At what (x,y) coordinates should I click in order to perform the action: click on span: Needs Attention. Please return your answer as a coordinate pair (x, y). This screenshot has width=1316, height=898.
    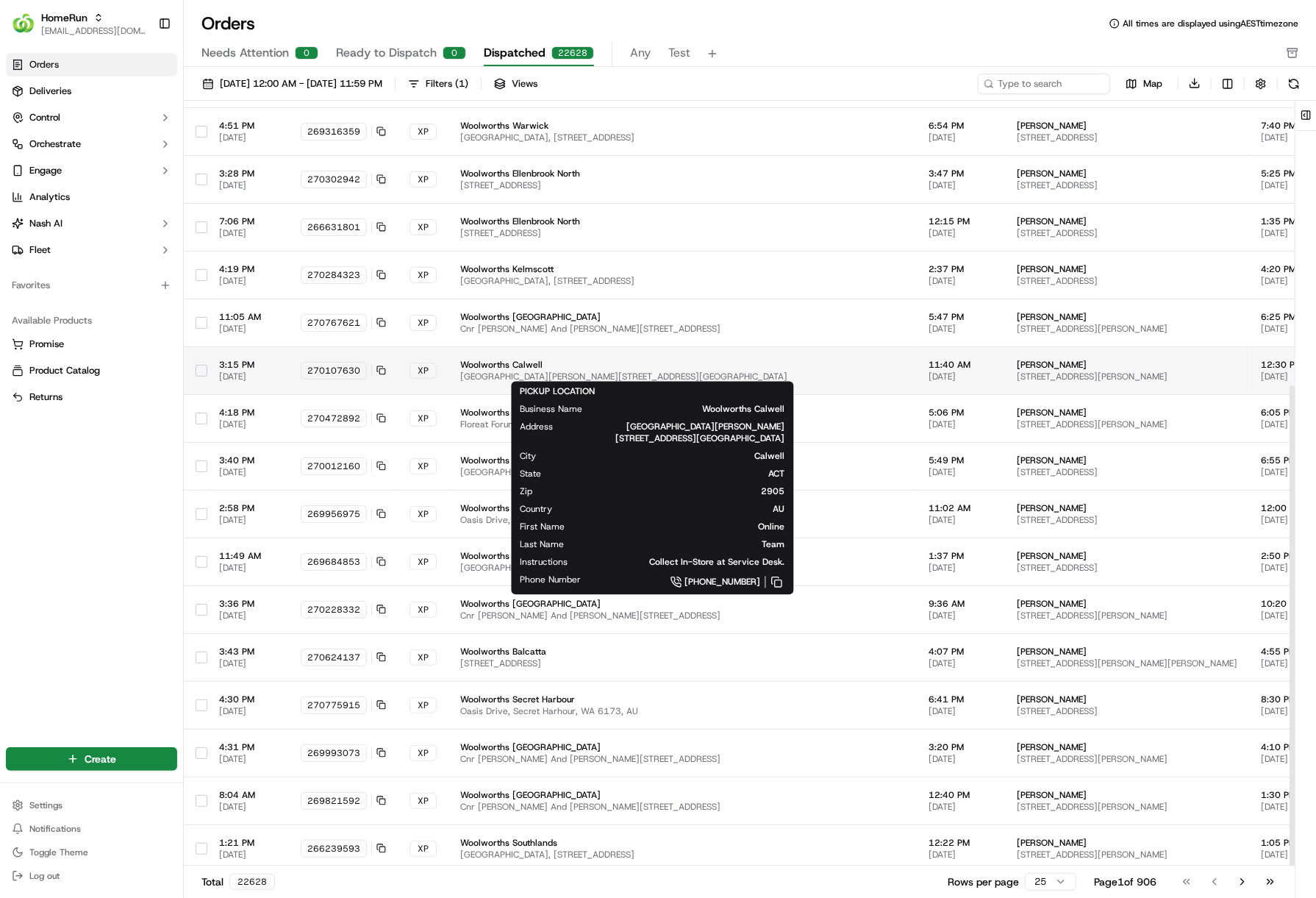
    Looking at the image, I should click on (245, 52).